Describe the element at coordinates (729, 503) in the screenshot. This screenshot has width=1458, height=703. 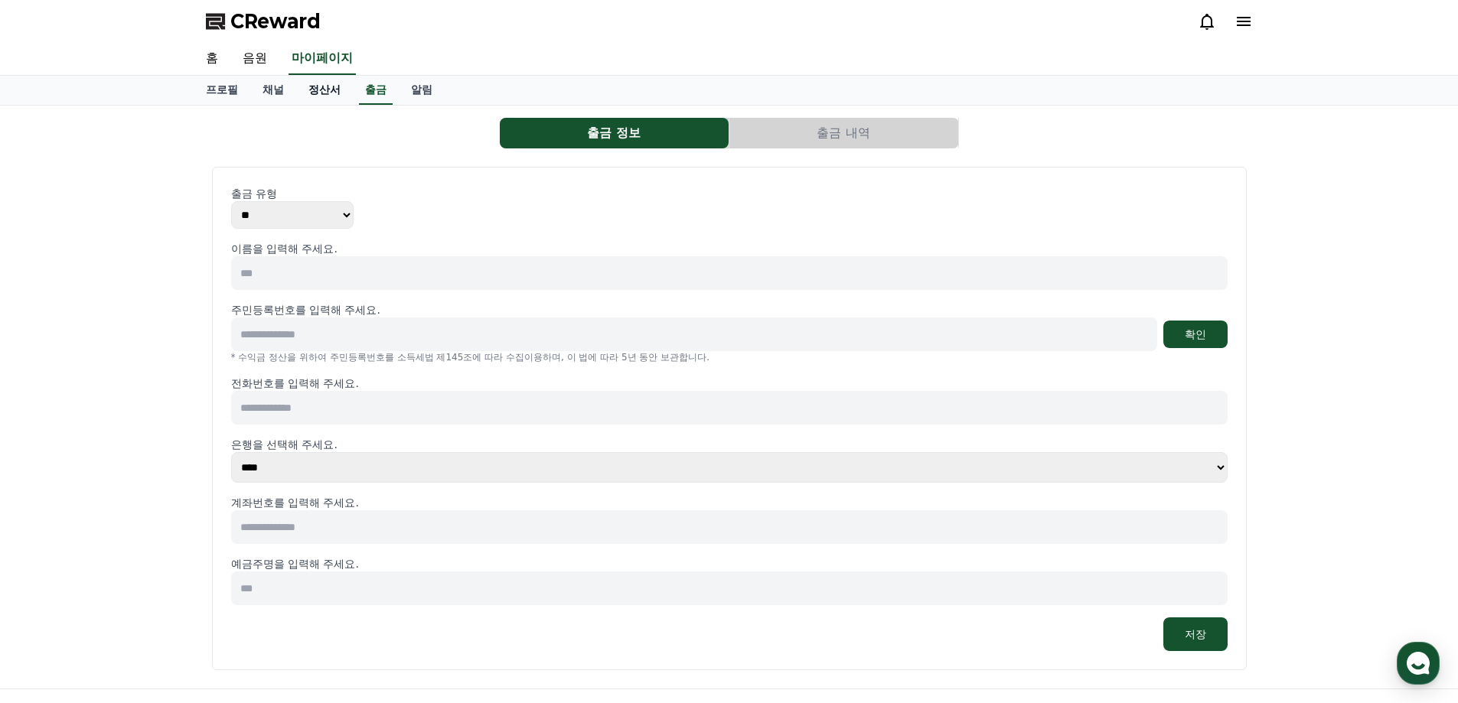
I see `p: 계좌번호를 입력해 주세요.` at that location.